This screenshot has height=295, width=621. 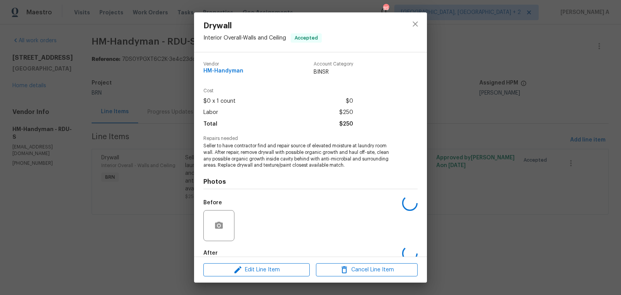 What do you see at coordinates (300, 156) in the screenshot?
I see `span: Seller to have contractor find and repair source of elevated moisture at laundry room wall. After...` at bounding box center [300, 156].